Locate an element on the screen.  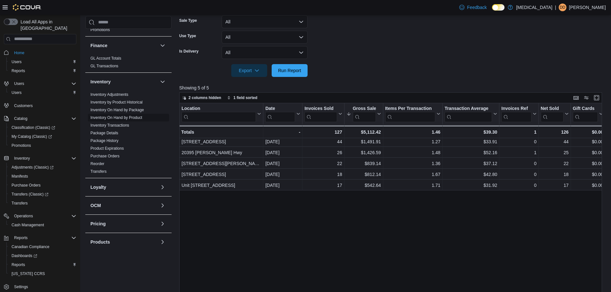
span: Inventory by Product Historical is located at coordinates (116, 102).